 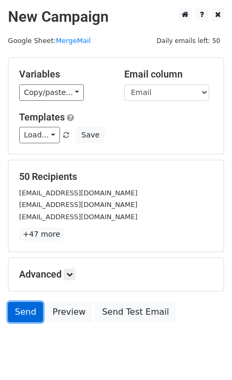 What do you see at coordinates (188, 40) in the screenshot?
I see `a: Daily emails left: 50` at bounding box center [188, 40].